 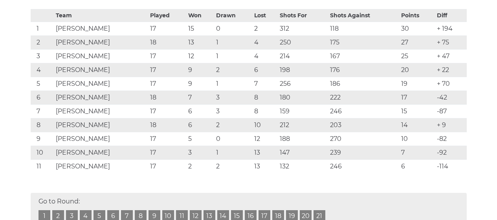 What do you see at coordinates (451, 42) in the screenshot?
I see `td: + 75` at bounding box center [451, 42].